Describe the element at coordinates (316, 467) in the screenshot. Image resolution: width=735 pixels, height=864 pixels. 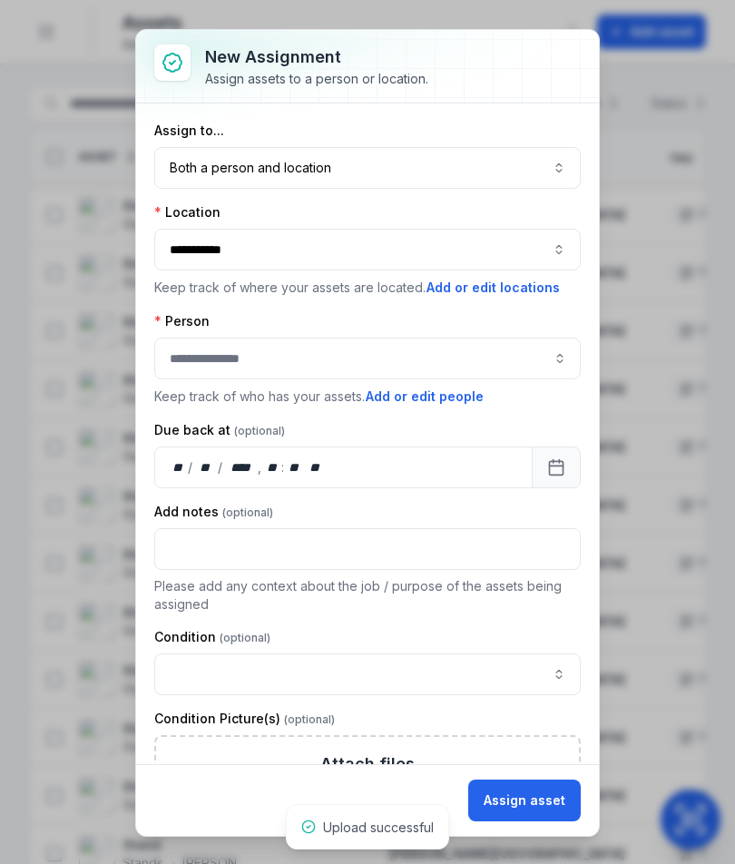
I see `div: am/pm,` at that location.